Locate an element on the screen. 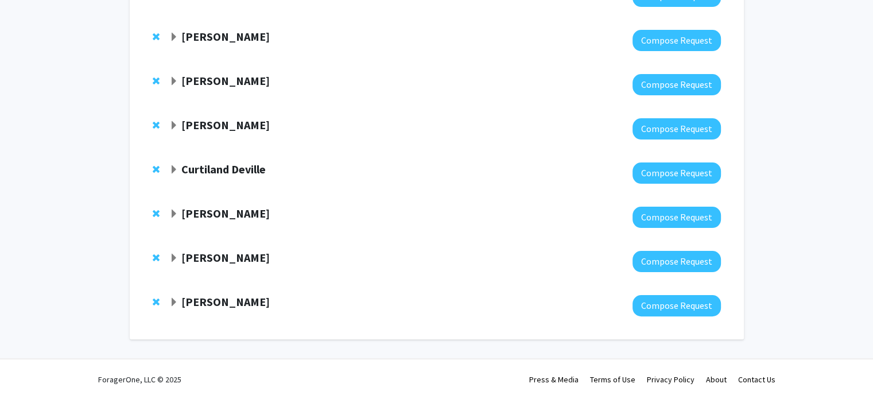 Image resolution: width=873 pixels, height=399 pixels. span: Remove Vito Rebecca from bookmarks is located at coordinates (156, 37).